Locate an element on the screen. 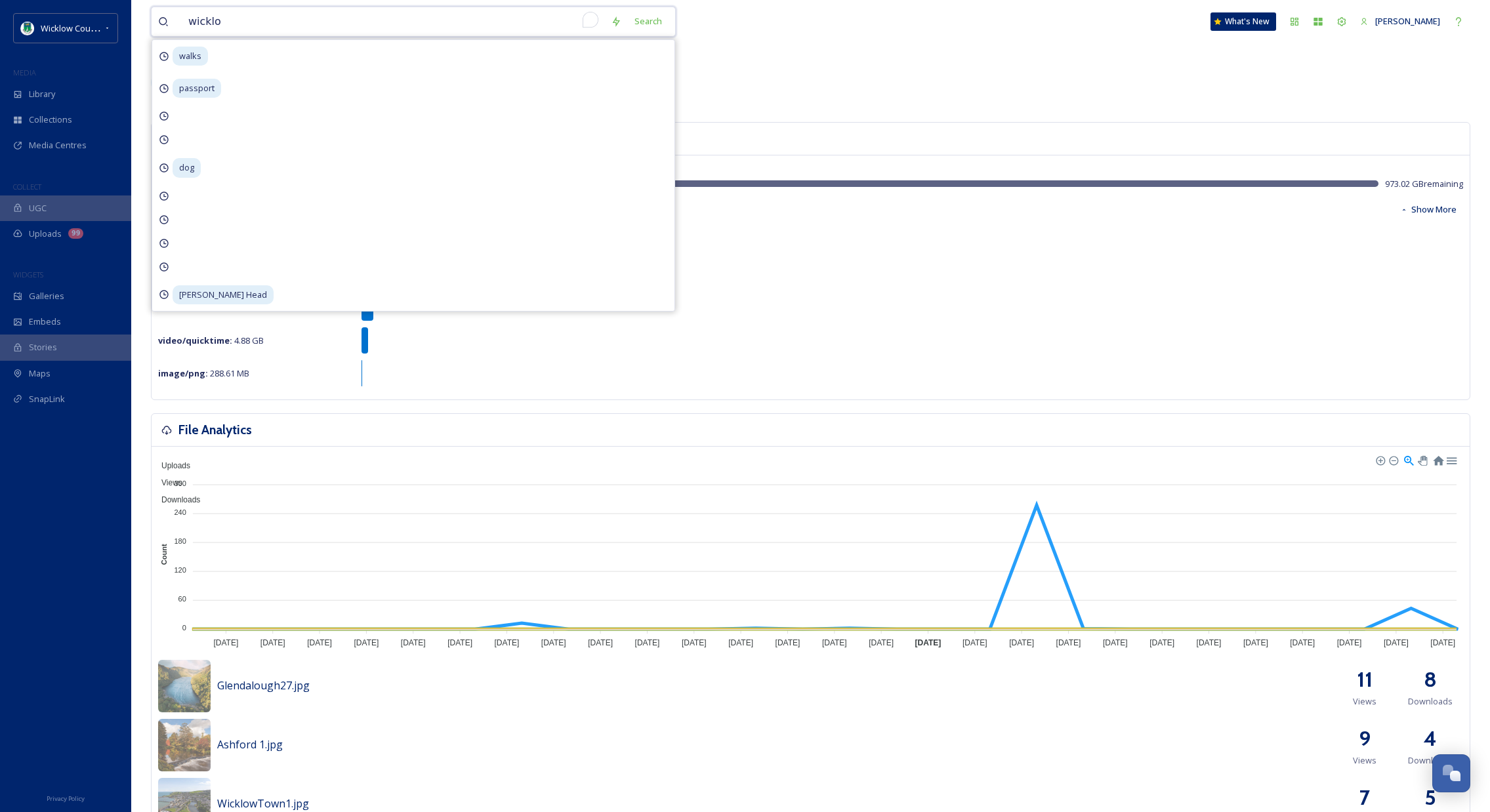  div: 99 is located at coordinates (75, 233).